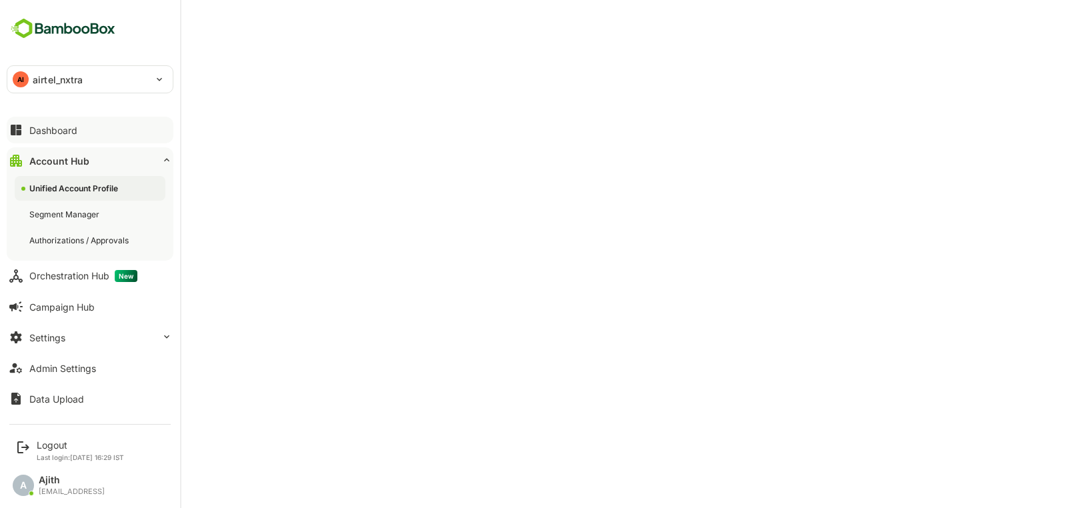 The height and width of the screenshot is (508, 1067). Describe the element at coordinates (90, 399) in the screenshot. I see `button: Data Upload` at that location.